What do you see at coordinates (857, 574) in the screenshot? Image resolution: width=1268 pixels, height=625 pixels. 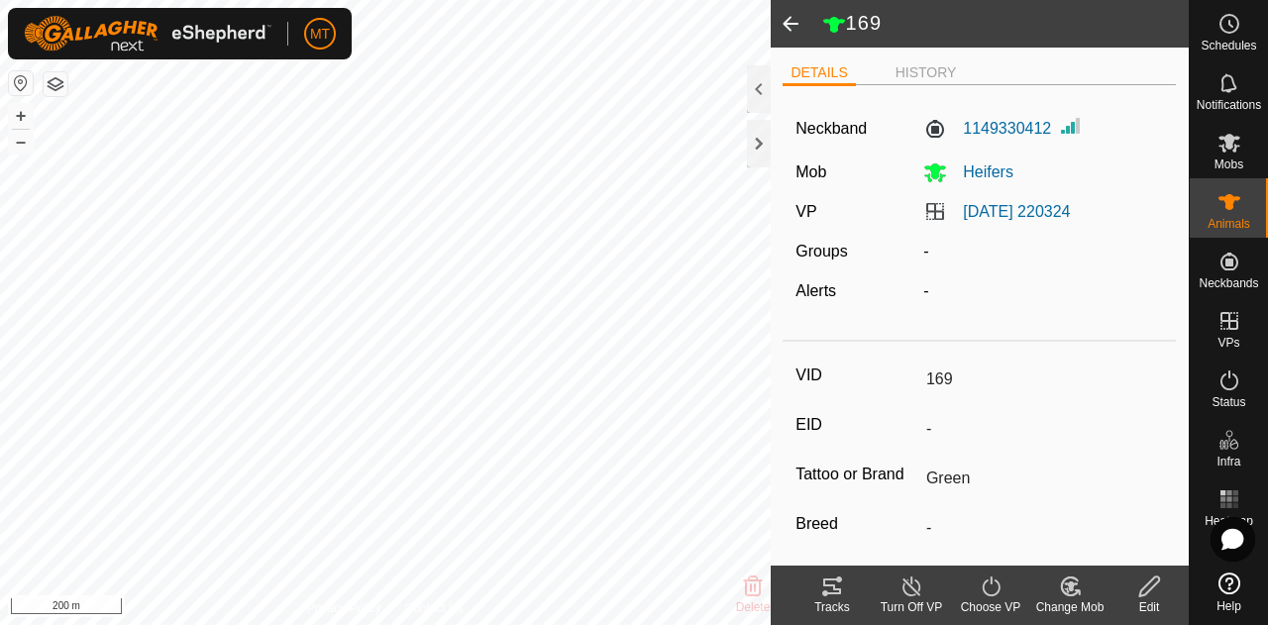 I see `label: Stock Class` at bounding box center [857, 574].